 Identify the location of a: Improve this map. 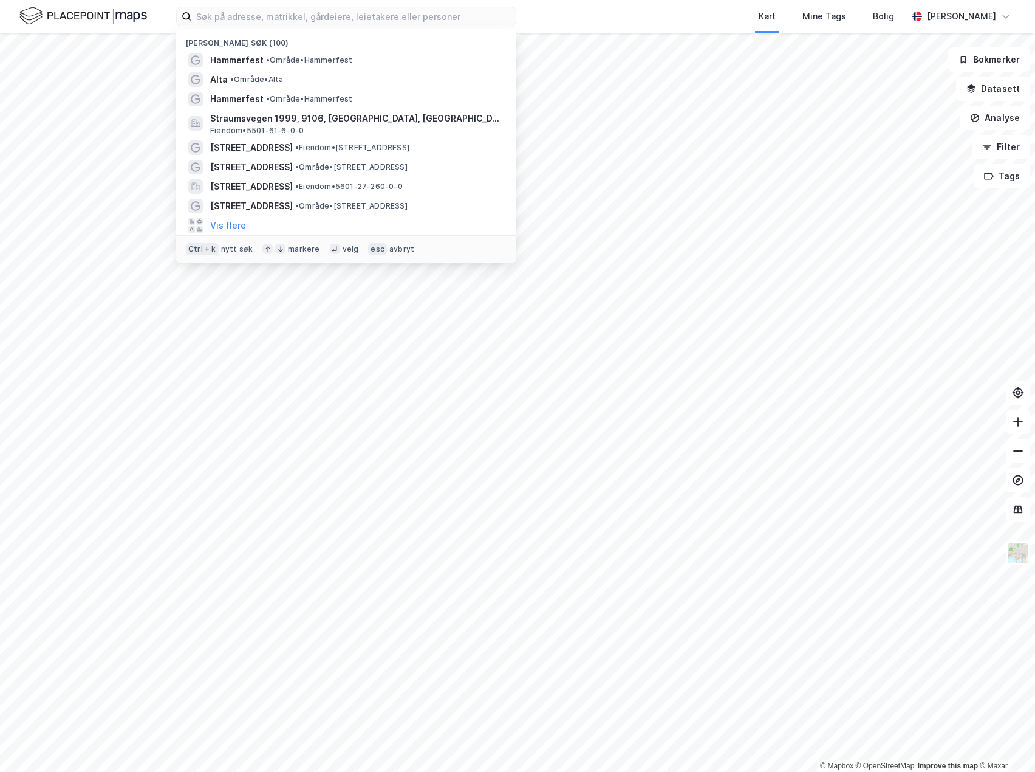
(948, 766).